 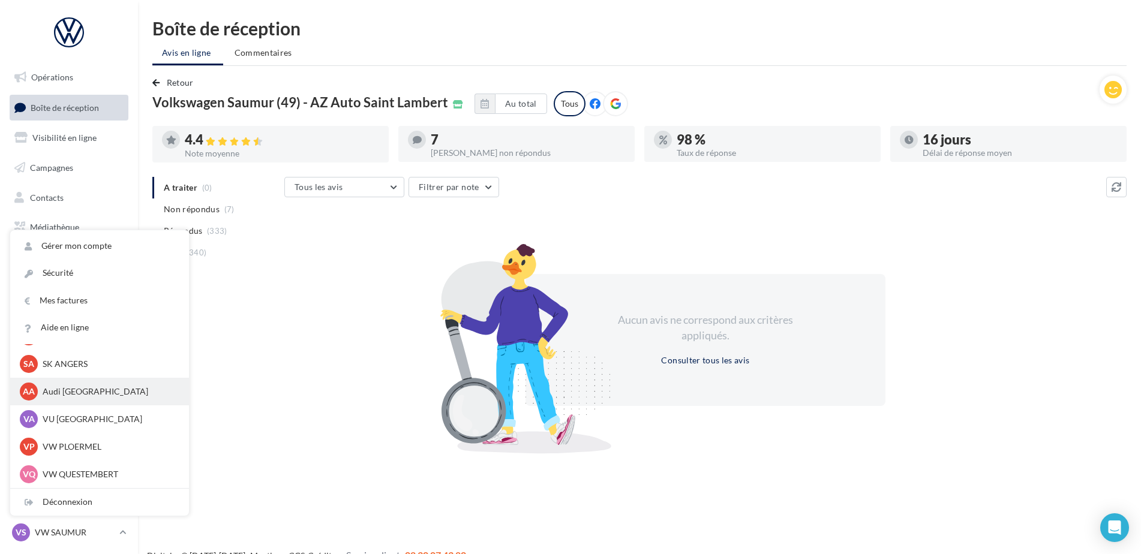 What do you see at coordinates (69, 532) in the screenshot?
I see `a: VS VW SAUMUR` at bounding box center [69, 532].